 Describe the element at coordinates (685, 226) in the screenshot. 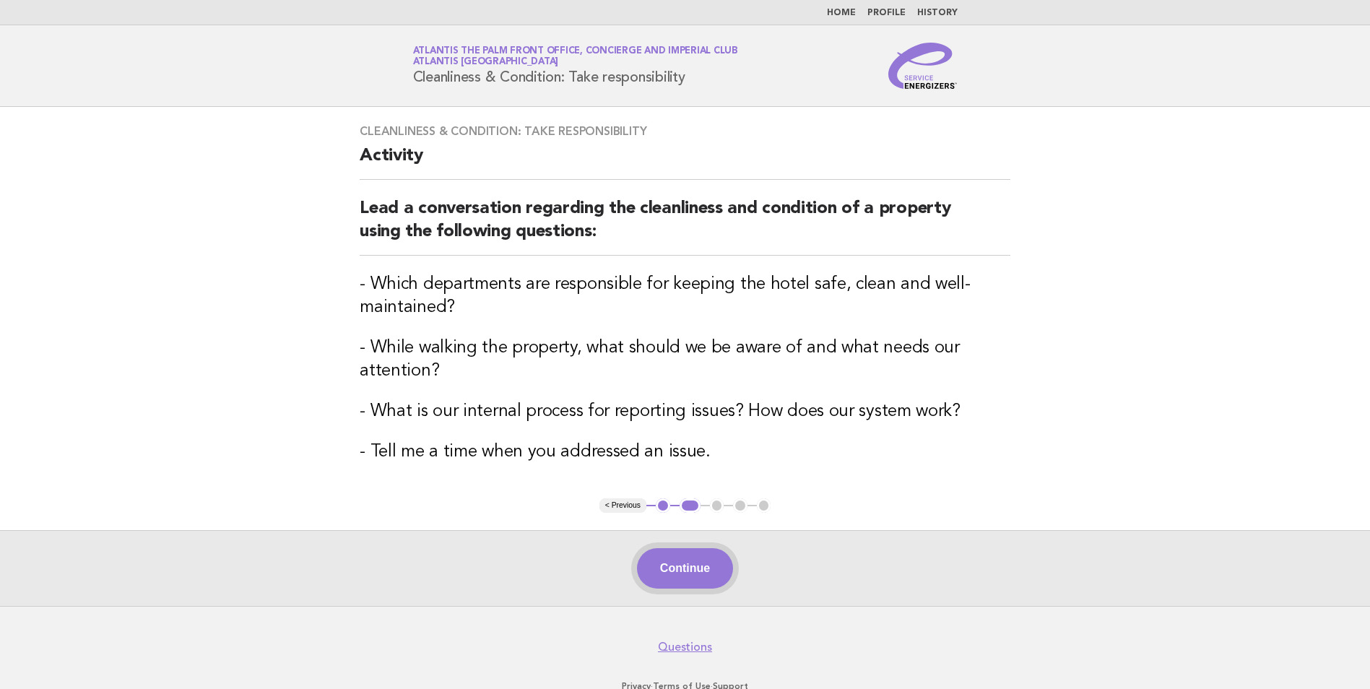

I see `h2: Lead a conversation regarding the cleanliness and condition of a property using the following que...` at that location.